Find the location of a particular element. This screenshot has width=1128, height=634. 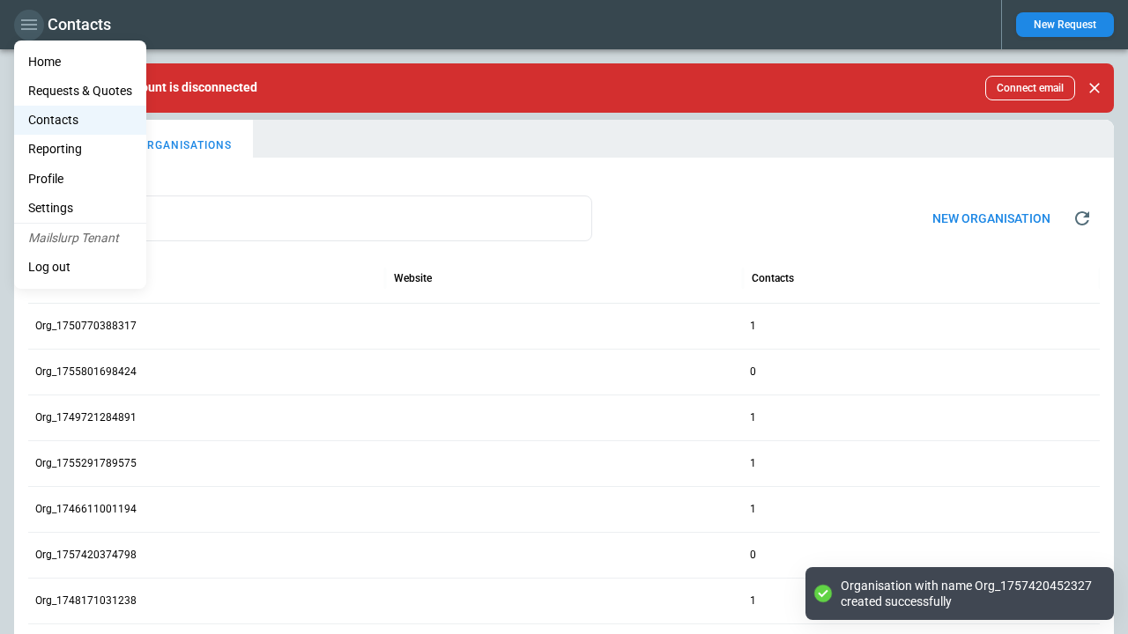

a: Reporting is located at coordinates (80, 149).